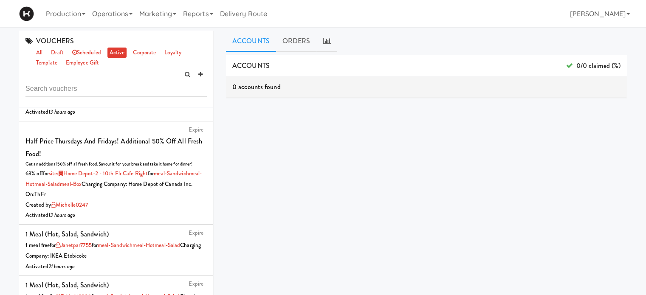  I want to click on li: ExpireHalf Price Thursdays and Fridays! Additional 50% off all Fresh Food!Get an additional 50% o..., so click(116, 173).